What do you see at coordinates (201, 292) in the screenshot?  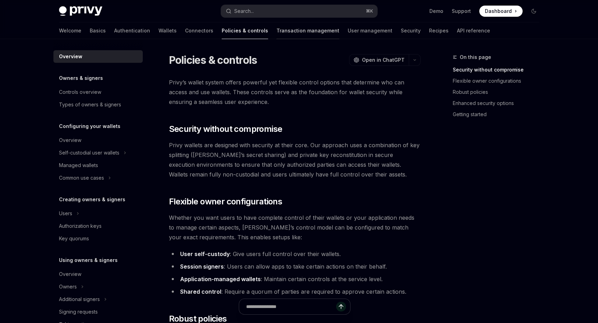 I see `strong: Shared control` at bounding box center [201, 292].